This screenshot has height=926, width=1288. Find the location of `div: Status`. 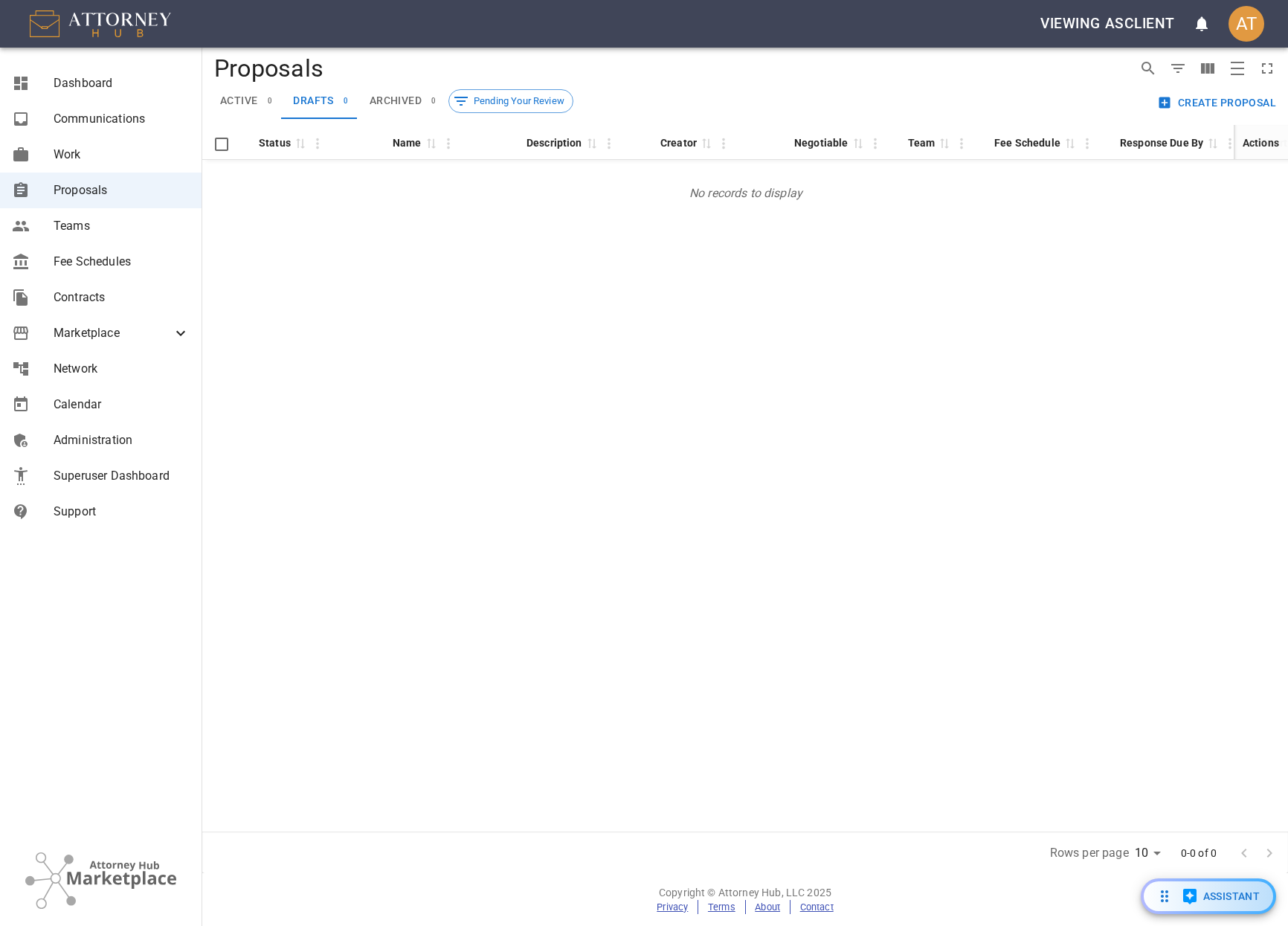

div: Status is located at coordinates (274, 143).